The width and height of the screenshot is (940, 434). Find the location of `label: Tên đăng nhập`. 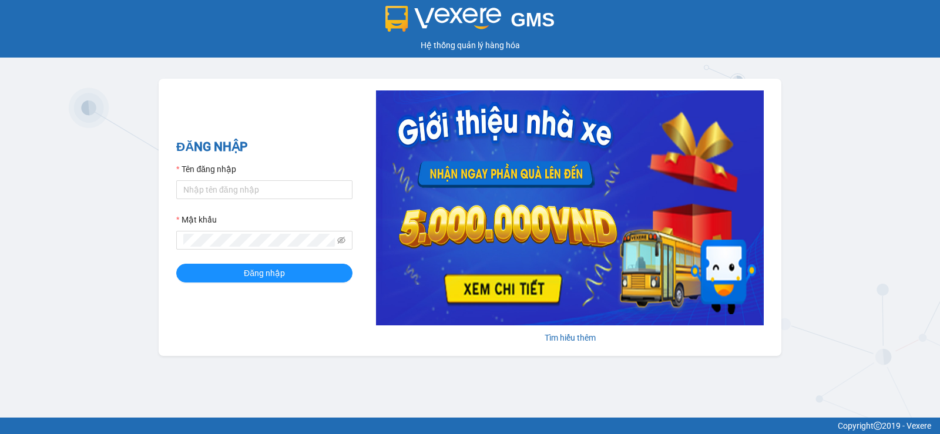

label: Tên đăng nhập is located at coordinates (206, 169).